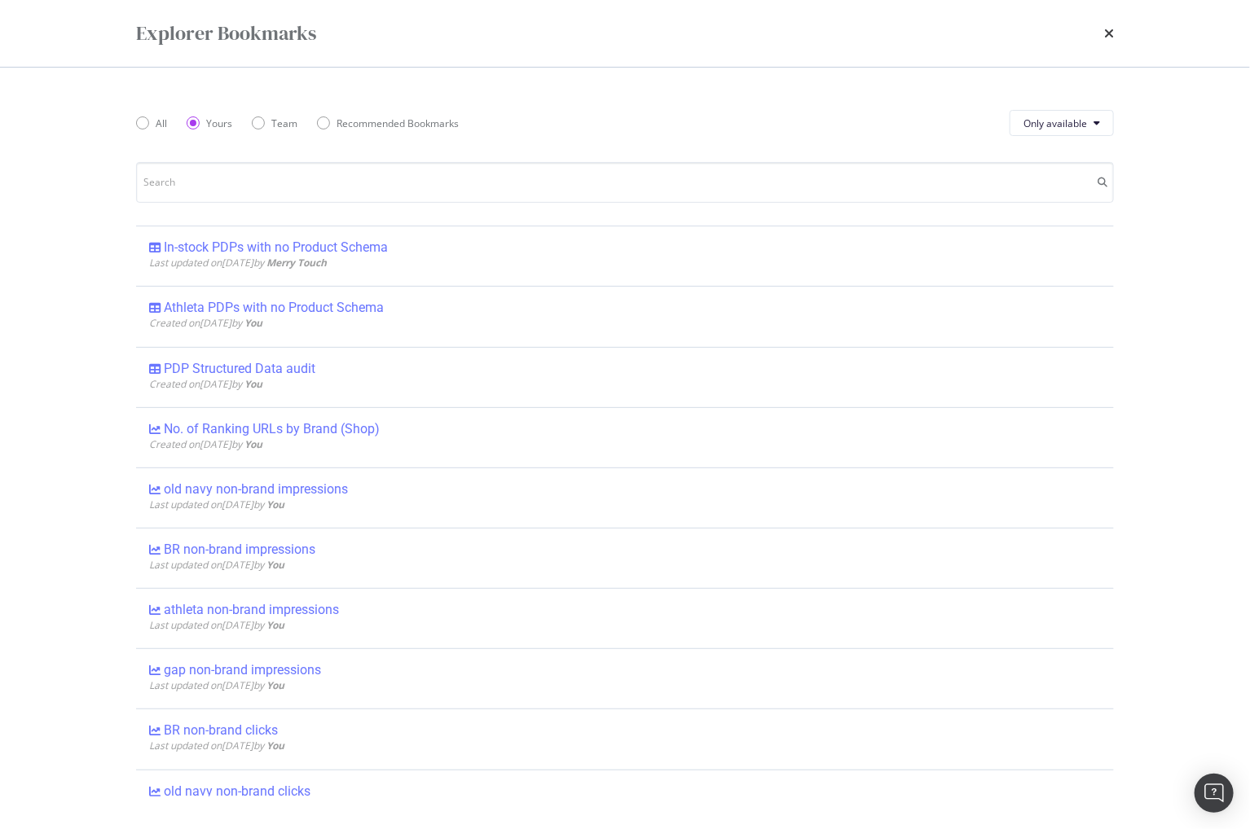  Describe the element at coordinates (297, 262) in the screenshot. I see `b: Merry Touch` at that location.